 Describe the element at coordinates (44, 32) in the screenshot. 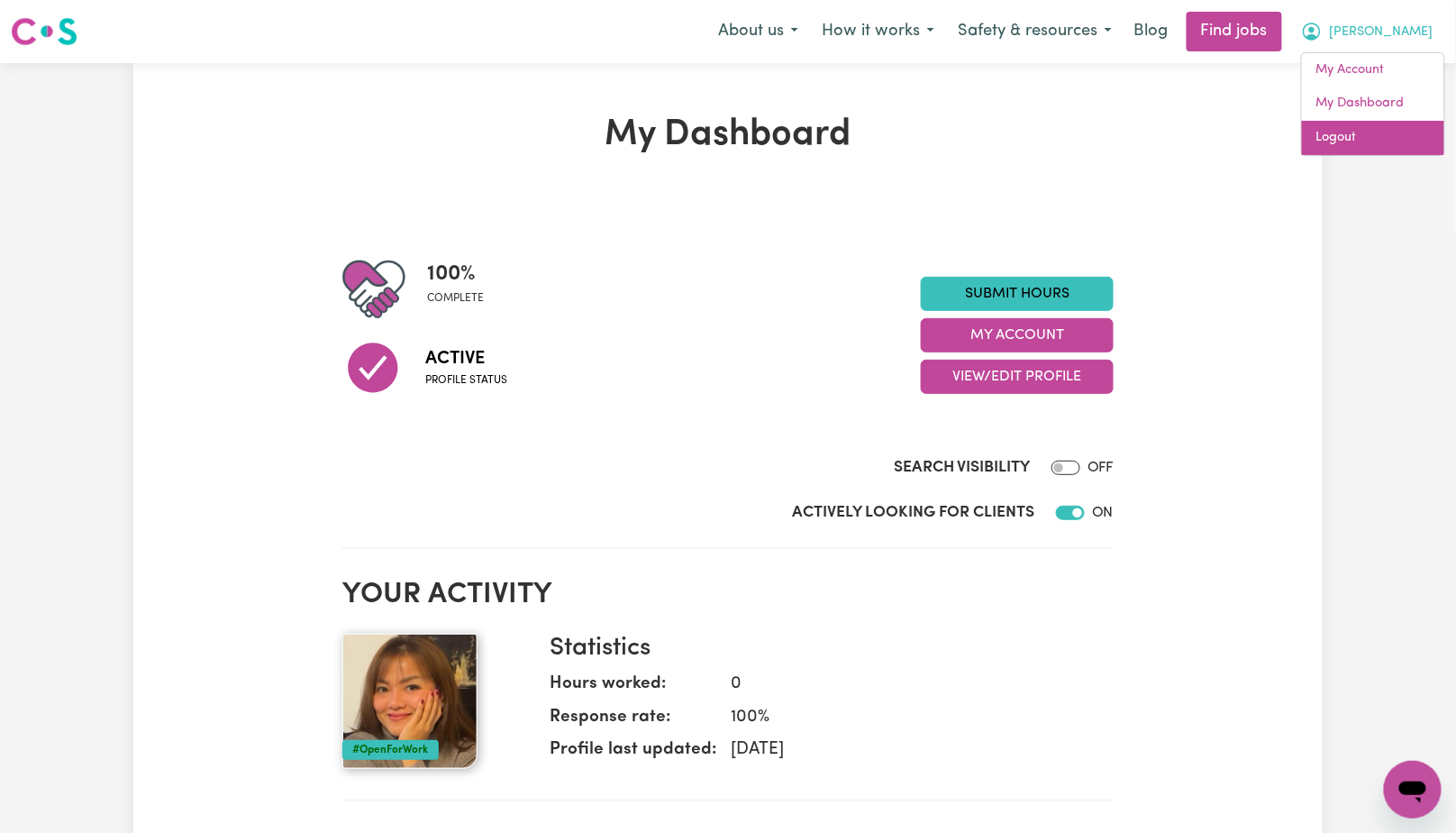

I see `img: Careseekers logo` at that location.